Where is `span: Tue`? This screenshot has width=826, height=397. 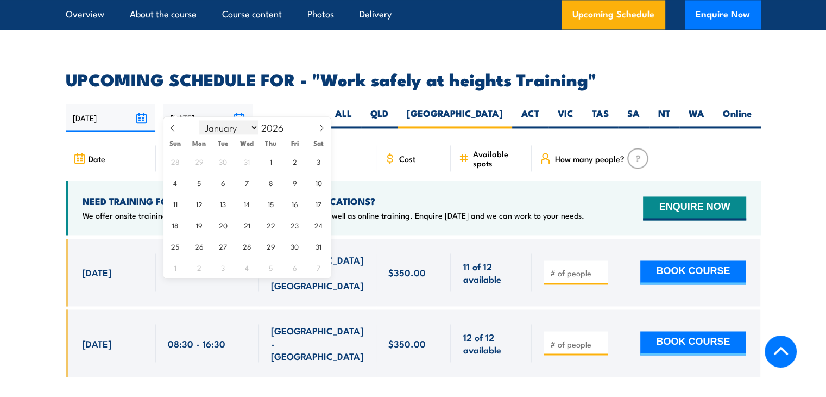
span: Tue is located at coordinates (223, 143).